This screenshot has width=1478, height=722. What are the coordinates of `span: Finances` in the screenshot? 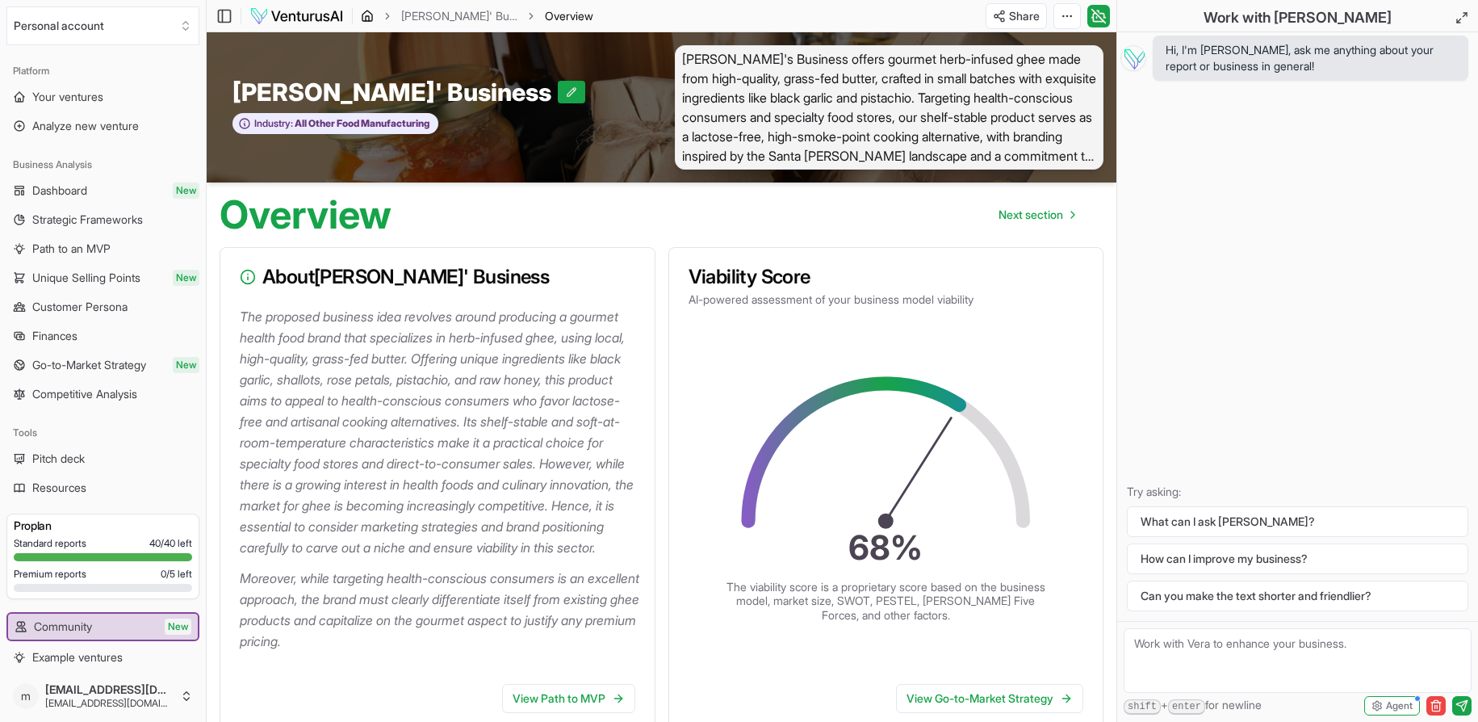 It's located at (55, 336).